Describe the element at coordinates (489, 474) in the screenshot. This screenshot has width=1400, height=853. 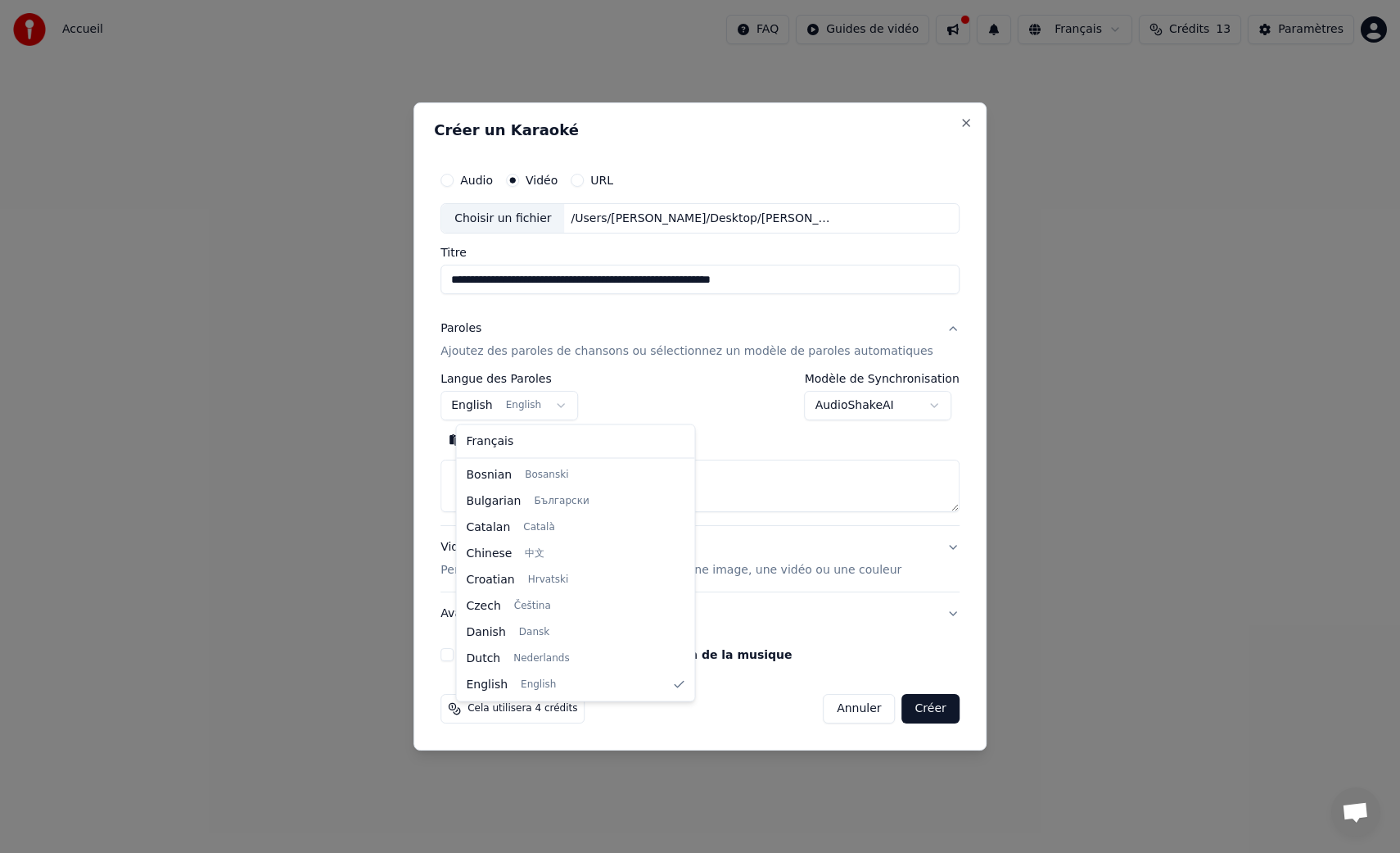
I see `span: Bosnian` at that location.